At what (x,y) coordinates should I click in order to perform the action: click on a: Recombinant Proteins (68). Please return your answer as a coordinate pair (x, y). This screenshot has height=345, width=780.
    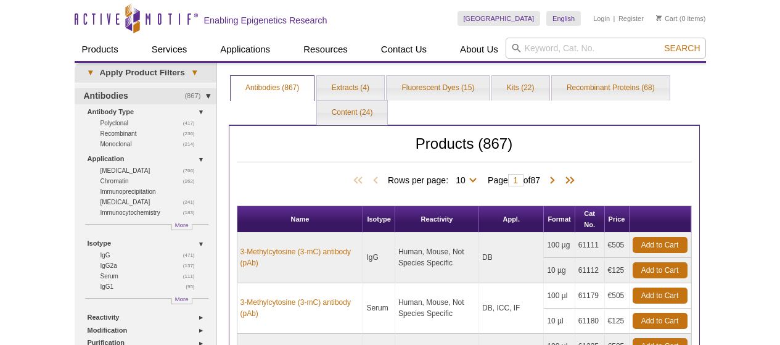
    Looking at the image, I should click on (611, 88).